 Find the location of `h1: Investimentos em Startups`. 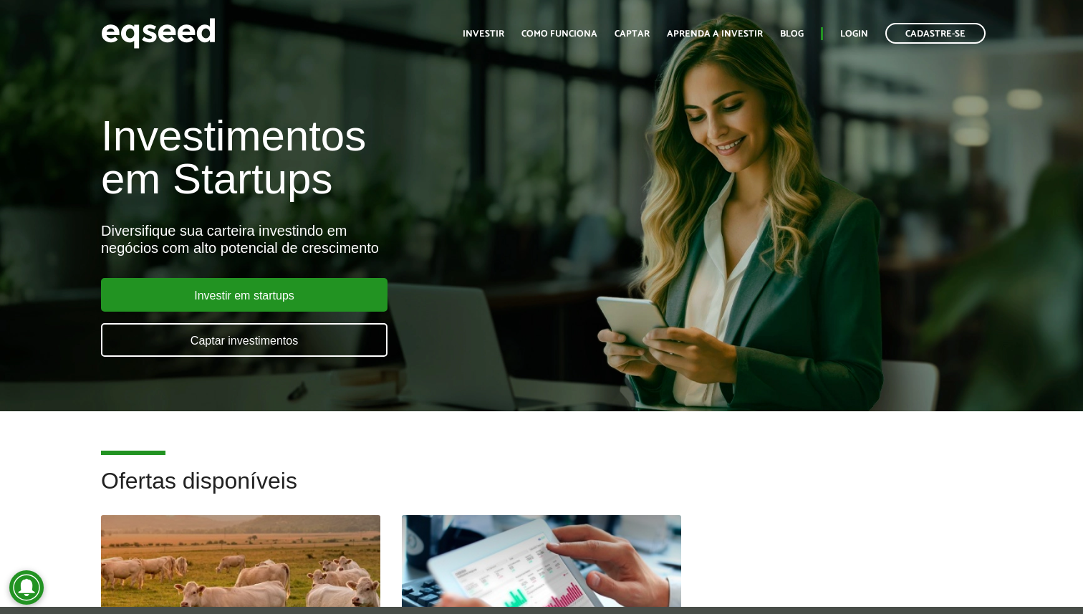

h1: Investimentos em Startups is located at coordinates (361, 158).